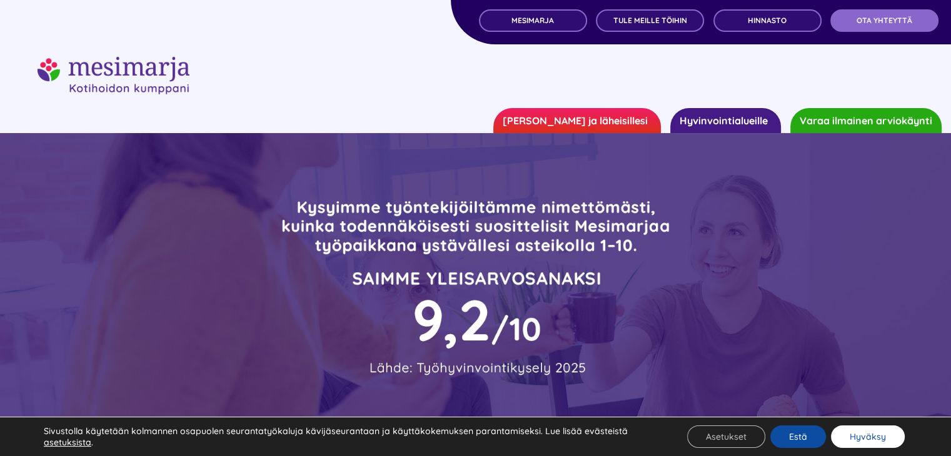 Image resolution: width=951 pixels, height=456 pixels. What do you see at coordinates (798, 437) in the screenshot?
I see `button: Estä` at bounding box center [798, 437].